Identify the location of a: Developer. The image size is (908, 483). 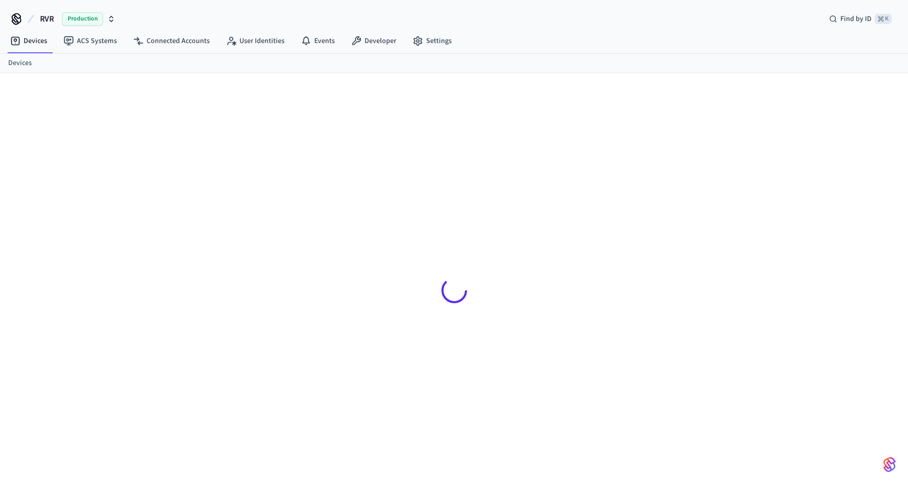
(374, 41).